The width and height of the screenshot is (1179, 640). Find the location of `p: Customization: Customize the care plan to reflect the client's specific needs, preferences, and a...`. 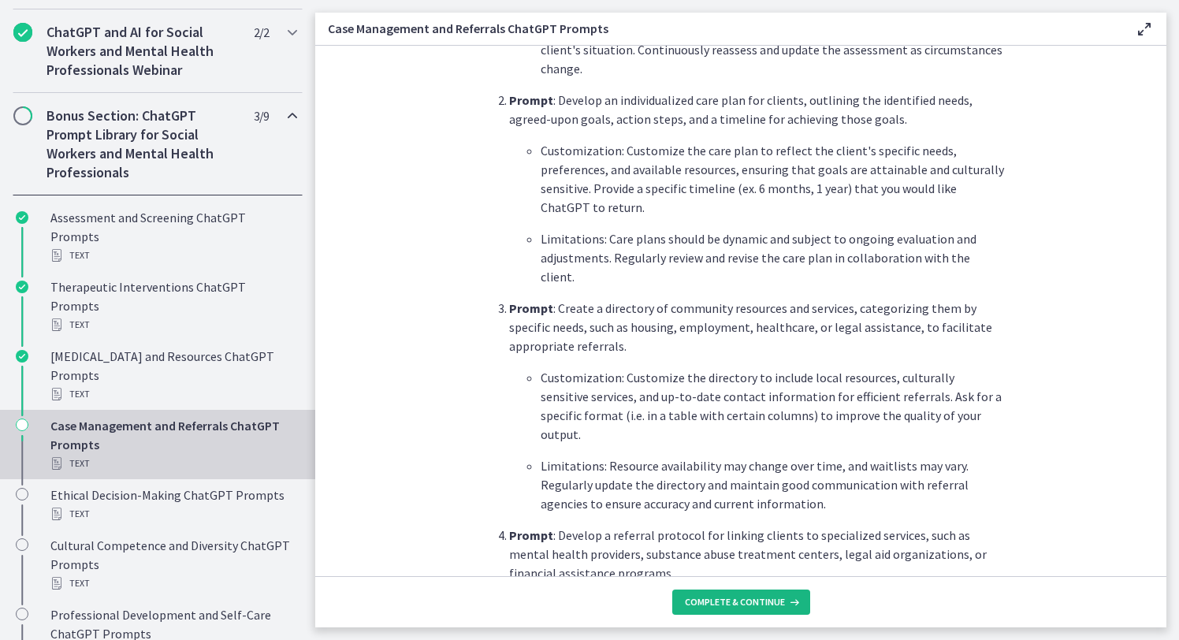

p: Customization: Customize the care plan to reflect the client's specific needs, preferences, and a... is located at coordinates (772, 179).